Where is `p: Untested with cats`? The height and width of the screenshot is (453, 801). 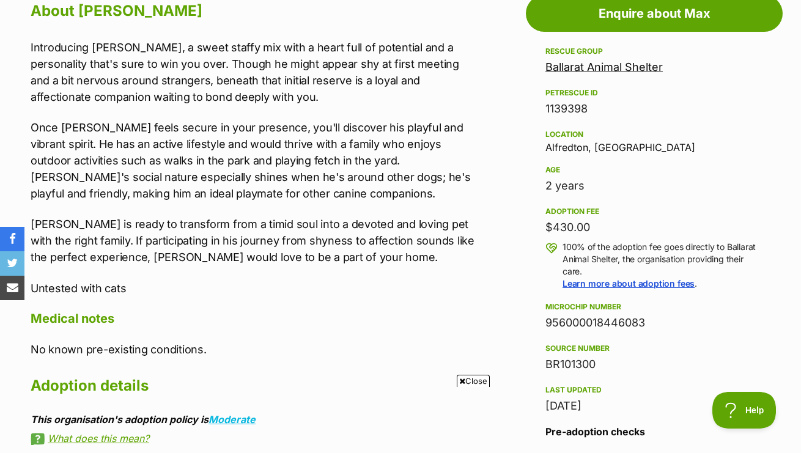 p: Untested with cats is located at coordinates (254, 288).